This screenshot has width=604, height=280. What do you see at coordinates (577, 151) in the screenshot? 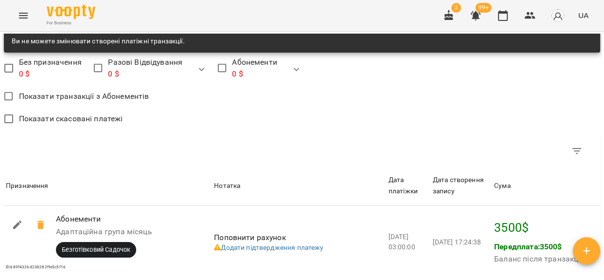
I see `button: Фільтр` at bounding box center [577, 151].